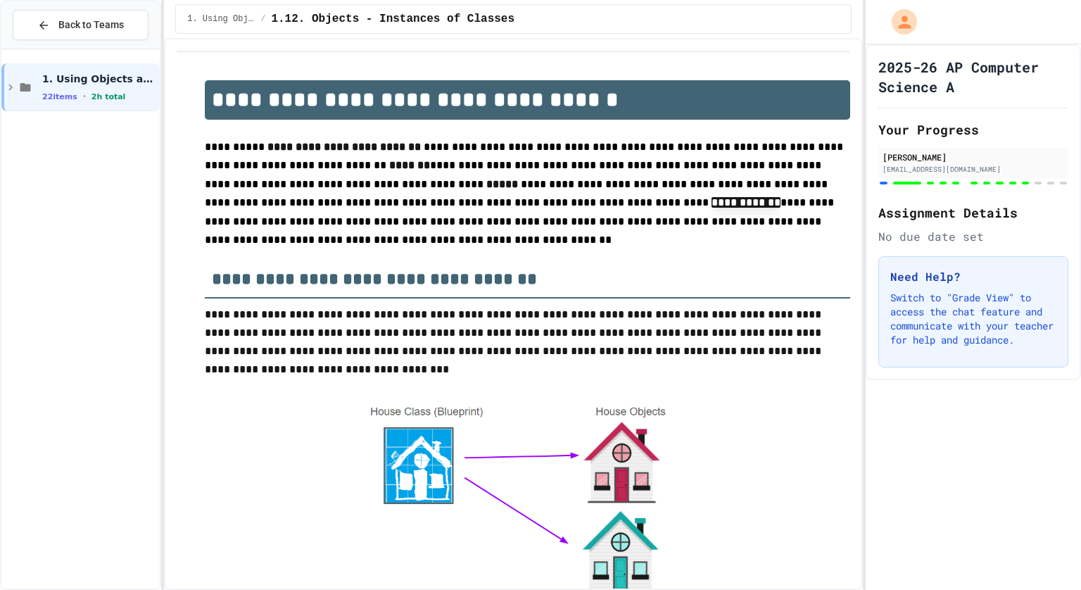  What do you see at coordinates (973, 276) in the screenshot?
I see `h3: Need Help?` at bounding box center [973, 276].